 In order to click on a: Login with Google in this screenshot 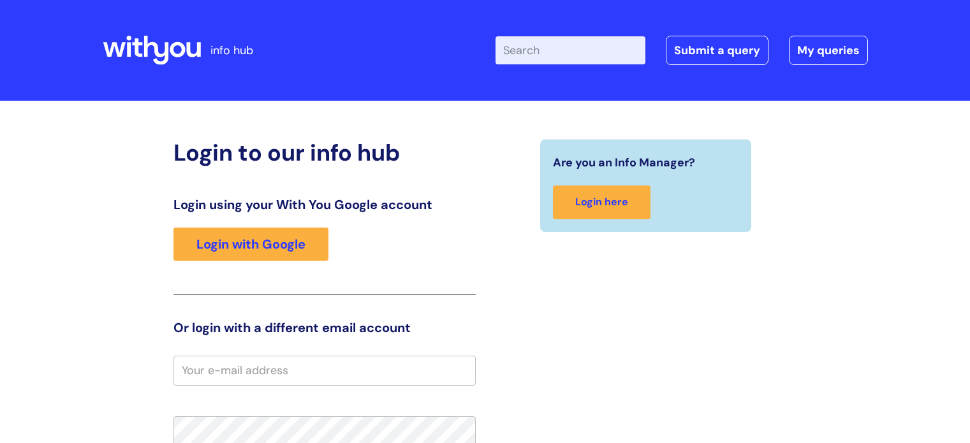, I will do `click(251, 244)`.